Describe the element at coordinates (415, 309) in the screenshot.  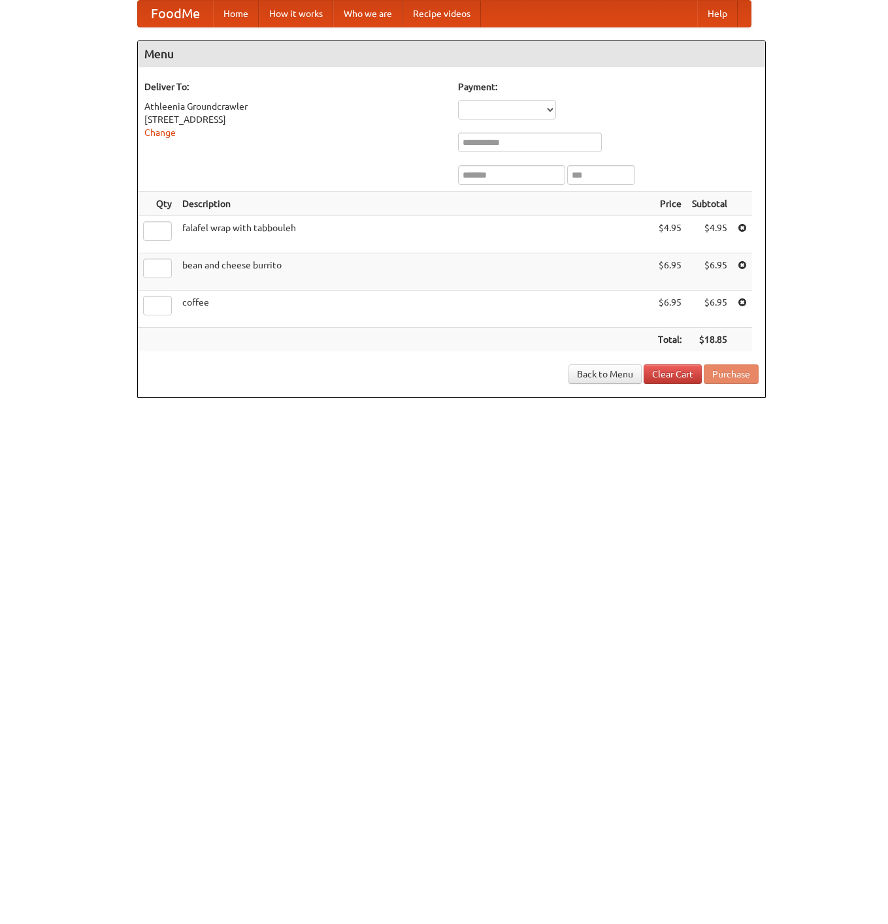
I see `td: coffee` at that location.